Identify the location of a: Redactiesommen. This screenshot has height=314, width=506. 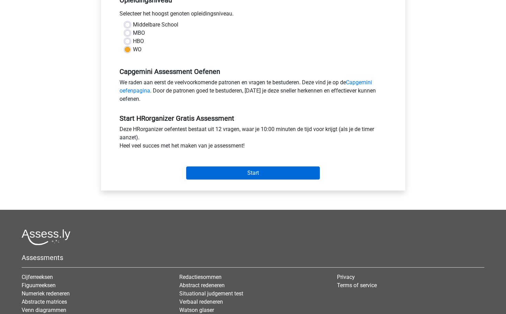
(200, 277).